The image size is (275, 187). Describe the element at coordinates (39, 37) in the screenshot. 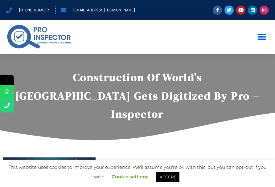

I see `img: pro-inspector-logo` at that location.